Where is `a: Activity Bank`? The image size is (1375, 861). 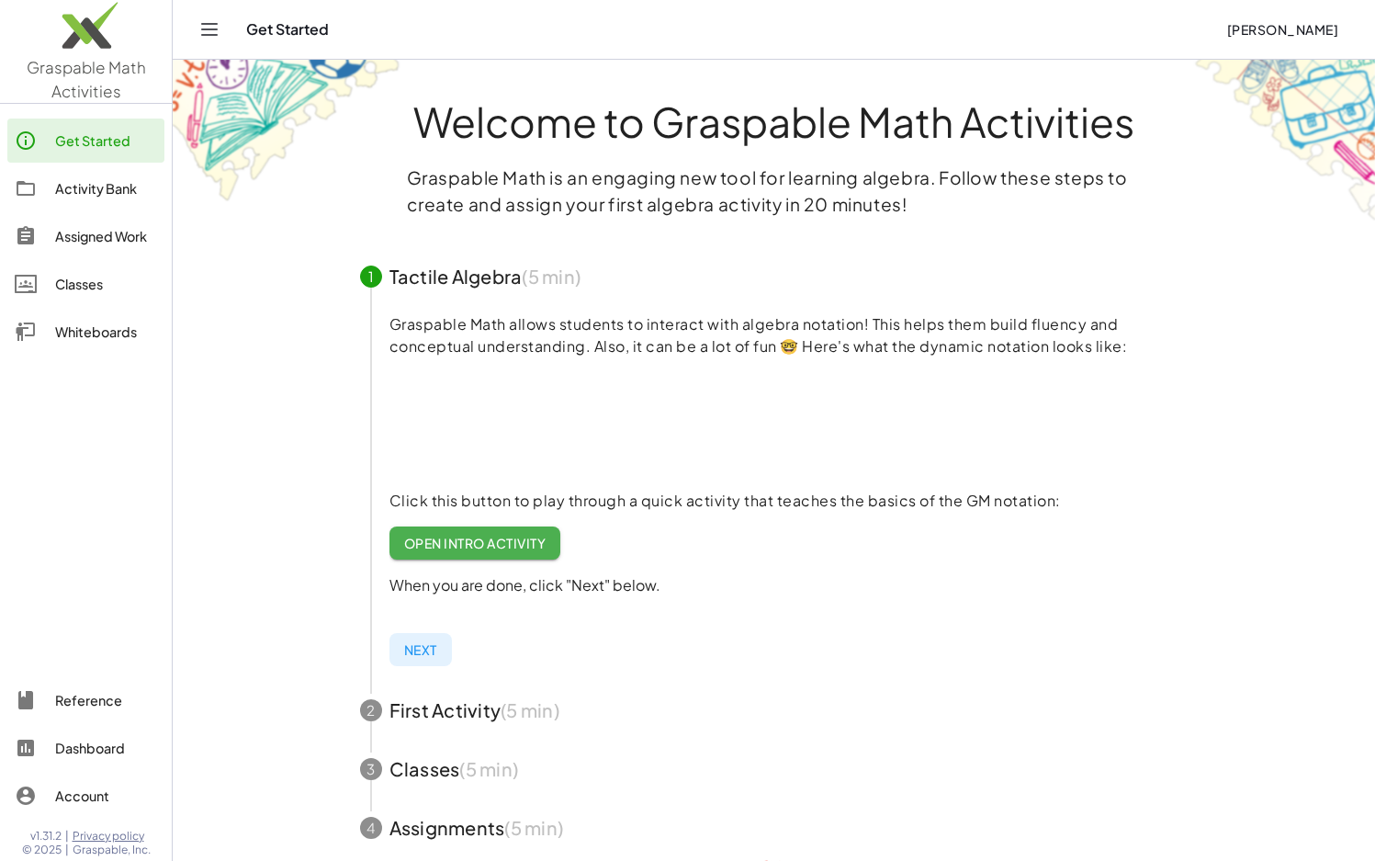
a: Activity Bank is located at coordinates (85, 188).